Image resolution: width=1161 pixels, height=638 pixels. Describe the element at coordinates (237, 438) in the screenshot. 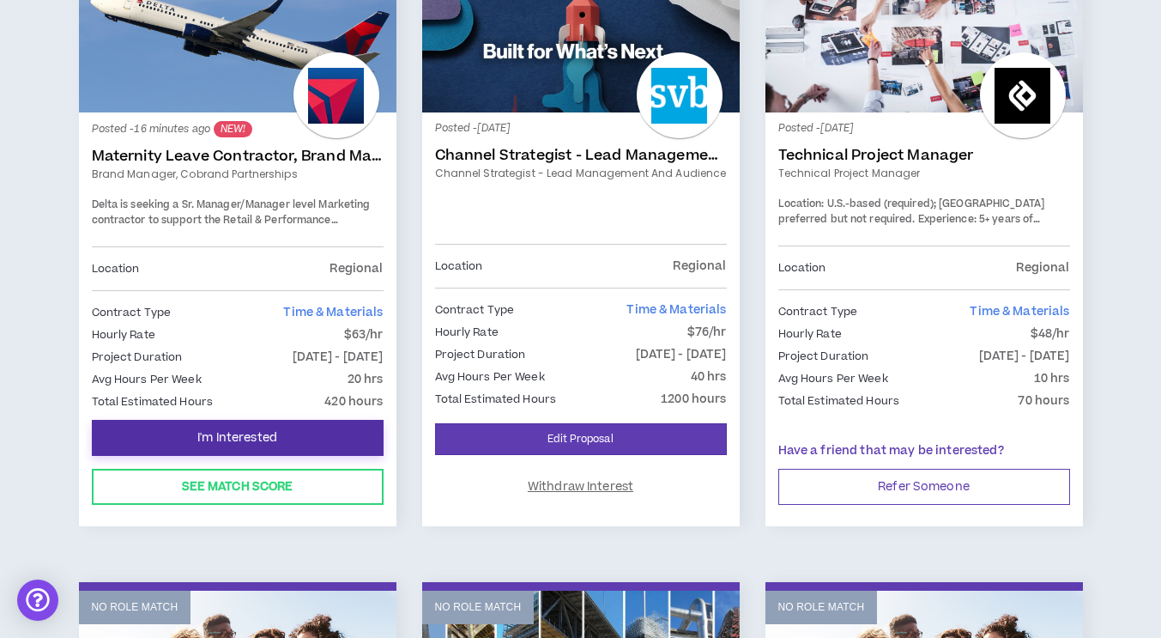

I see `span: I'm Interested` at that location.